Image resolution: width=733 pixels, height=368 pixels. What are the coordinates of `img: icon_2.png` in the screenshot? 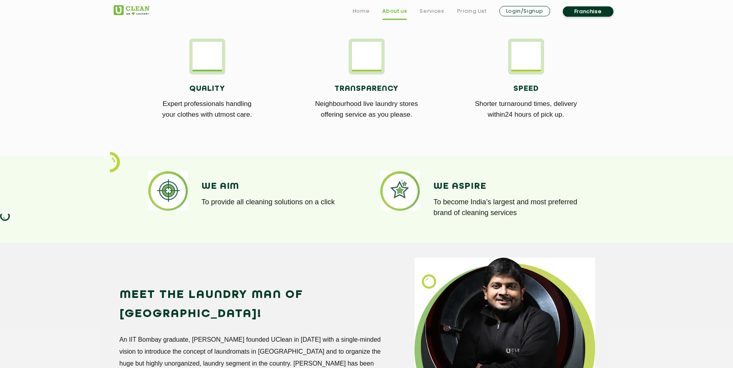 It's located at (115, 162).